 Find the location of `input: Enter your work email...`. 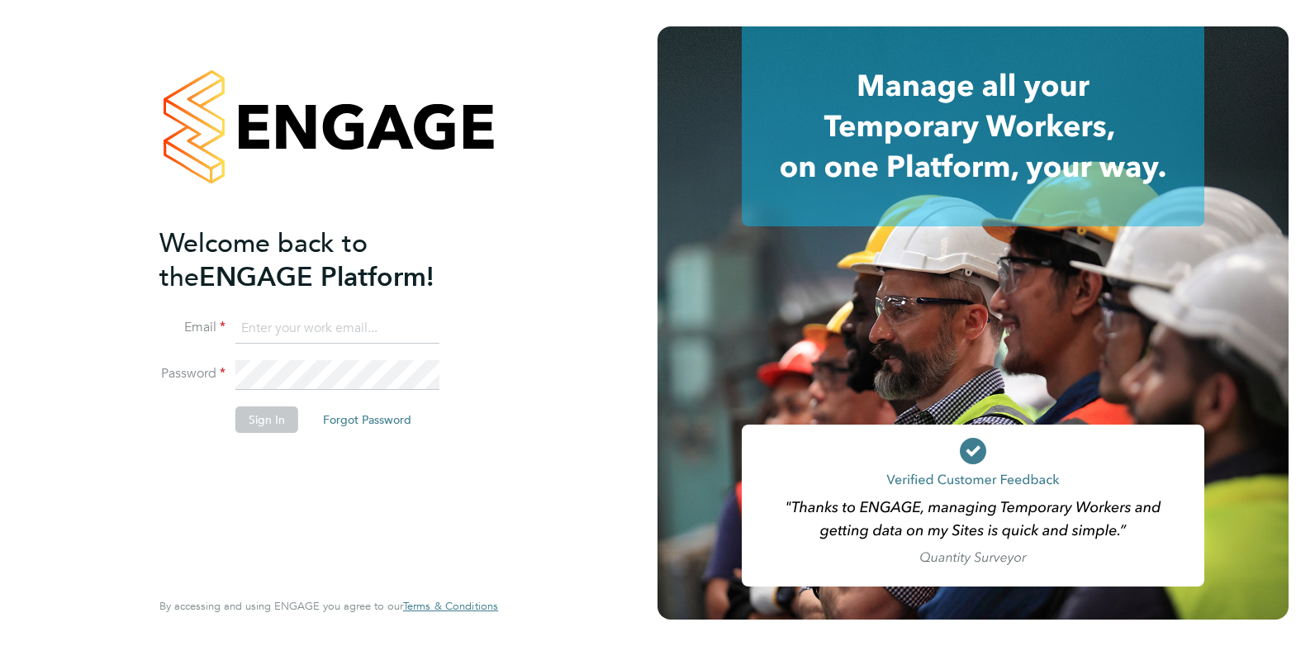

input: Enter your work email... is located at coordinates (337, 329).